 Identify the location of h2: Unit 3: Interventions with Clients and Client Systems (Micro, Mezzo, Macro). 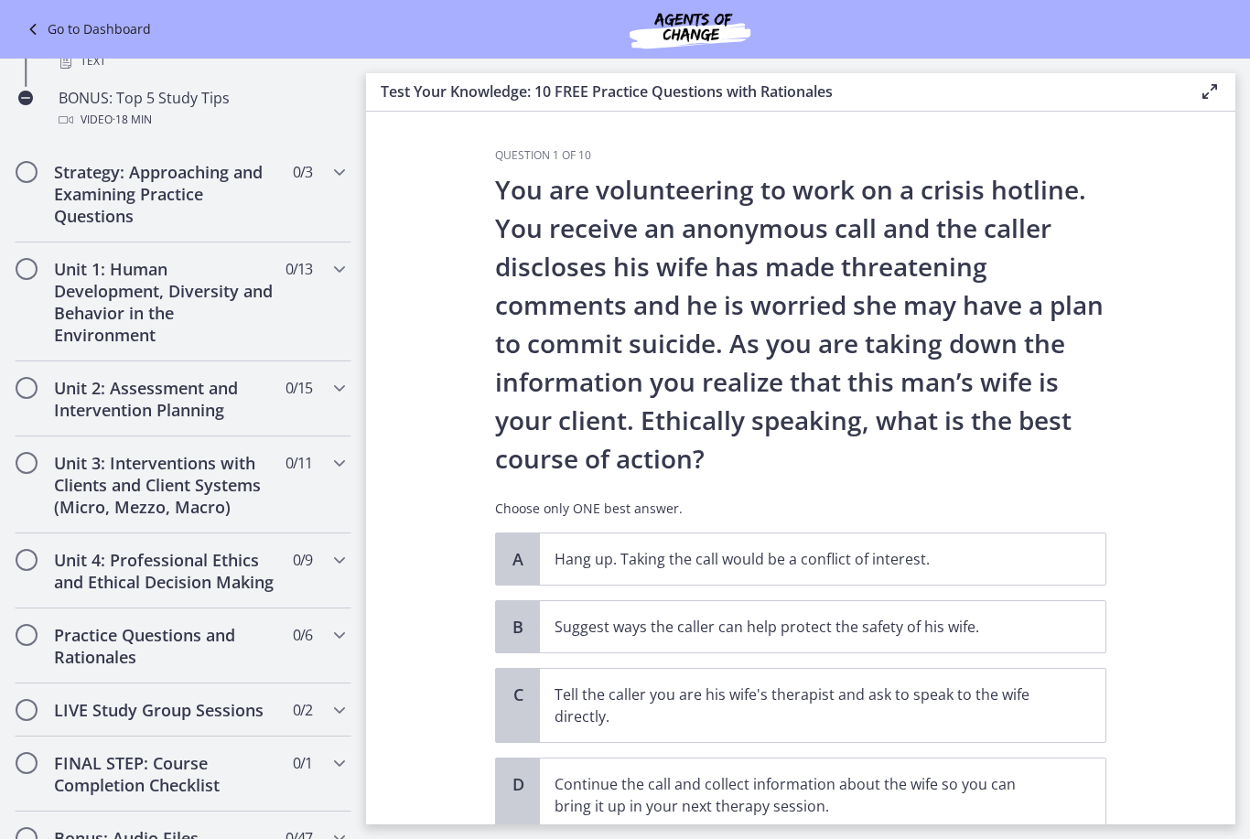
(166, 485).